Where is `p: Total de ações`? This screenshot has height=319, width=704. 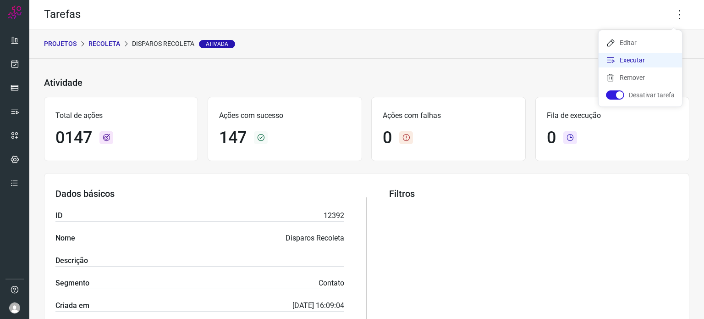
p: Total de ações is located at coordinates (121, 116).